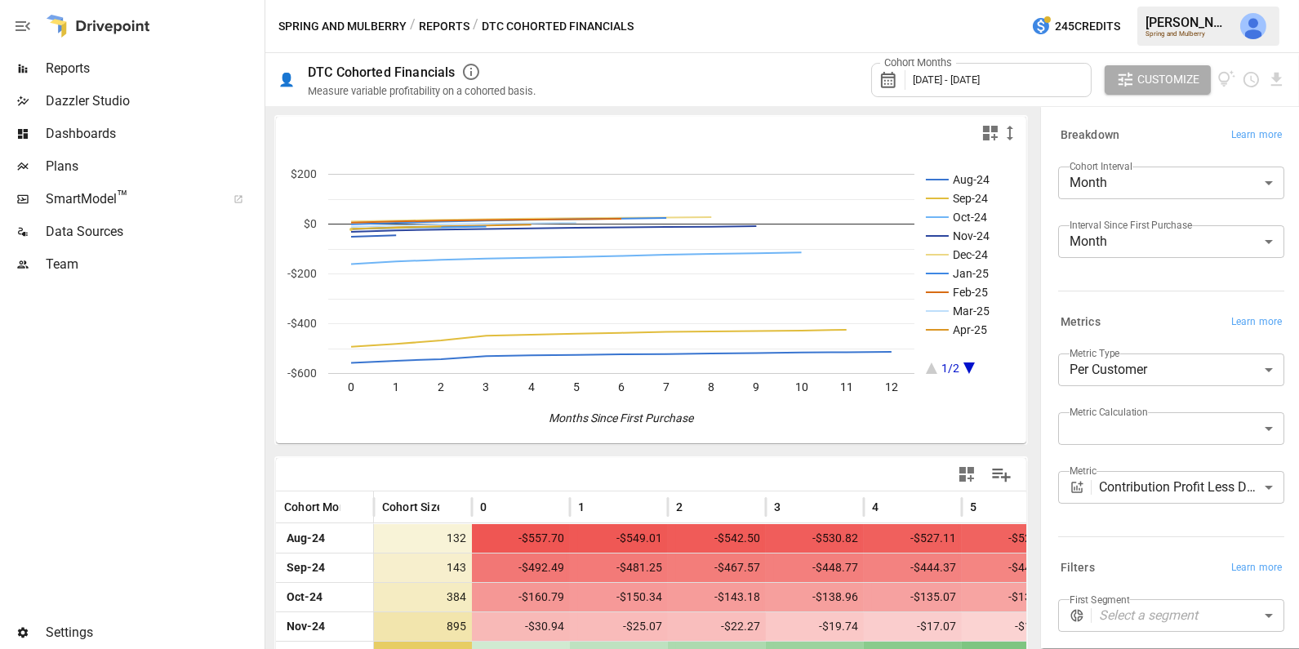 The image size is (1299, 649). I want to click on label: Interval Since First Purchase, so click(1131, 224).